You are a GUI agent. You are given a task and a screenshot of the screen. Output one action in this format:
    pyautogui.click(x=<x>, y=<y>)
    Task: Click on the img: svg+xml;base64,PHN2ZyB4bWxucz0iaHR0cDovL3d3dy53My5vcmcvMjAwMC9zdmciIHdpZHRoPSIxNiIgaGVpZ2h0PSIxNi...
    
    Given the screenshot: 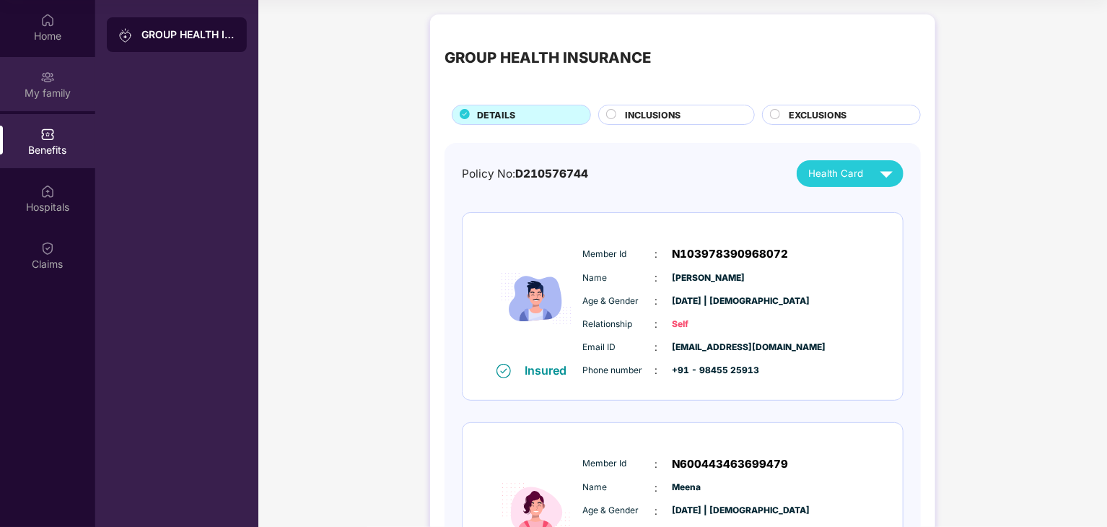 What is the action you would take?
    pyautogui.click(x=503, y=371)
    